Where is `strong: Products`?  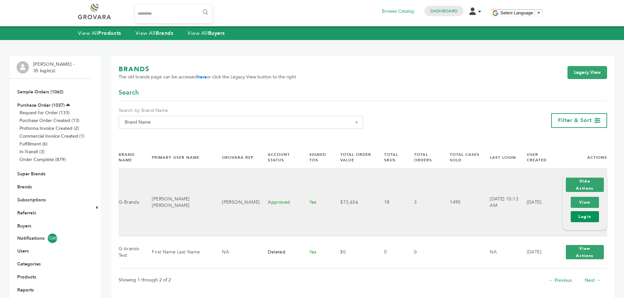
strong: Products is located at coordinates (110, 33).